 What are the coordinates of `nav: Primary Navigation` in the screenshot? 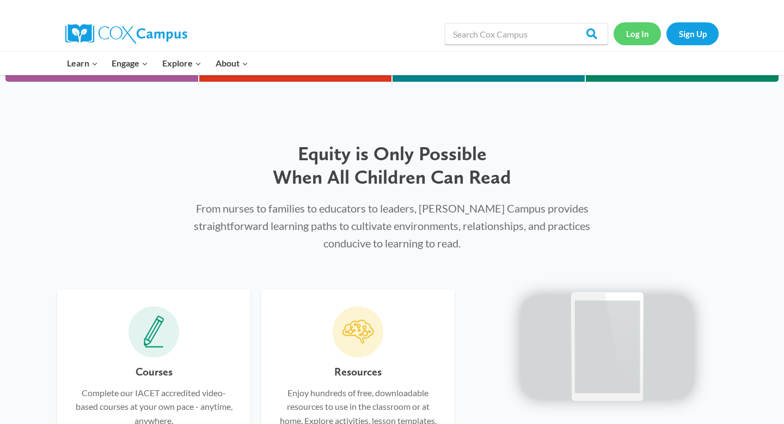 It's located at (157, 63).